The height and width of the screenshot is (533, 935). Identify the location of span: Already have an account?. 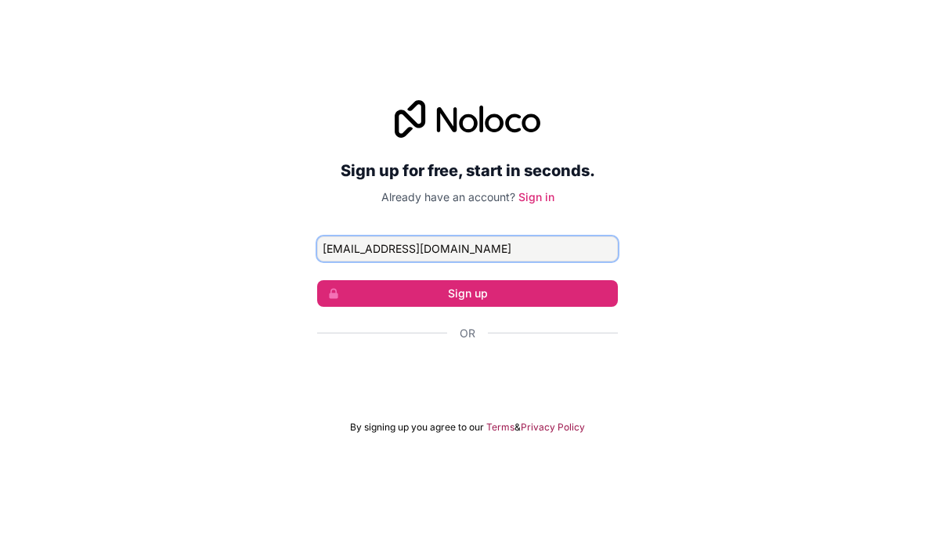
(448, 196).